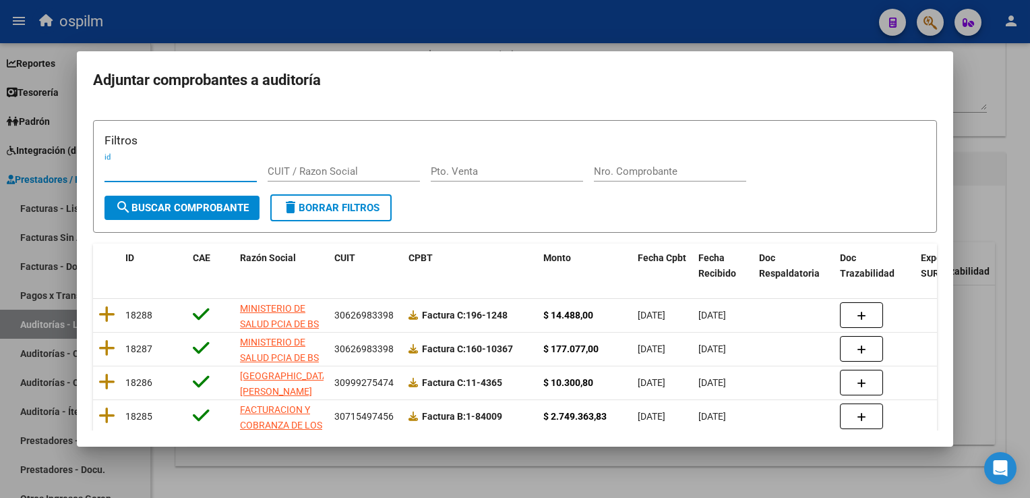 The height and width of the screenshot is (498, 1030). Describe the element at coordinates (123, 207) in the screenshot. I see `mat-icon: search` at that location.